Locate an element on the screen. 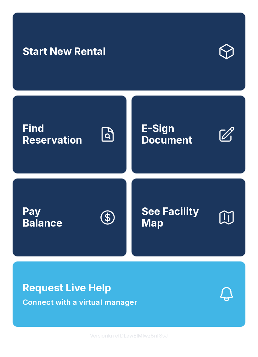  a: Find Reservation is located at coordinates (70, 135).